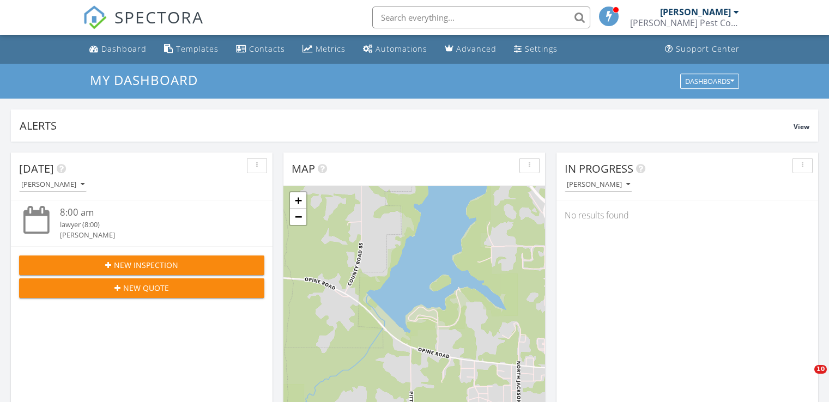  I want to click on div: lawyer (8:00), so click(152, 225).